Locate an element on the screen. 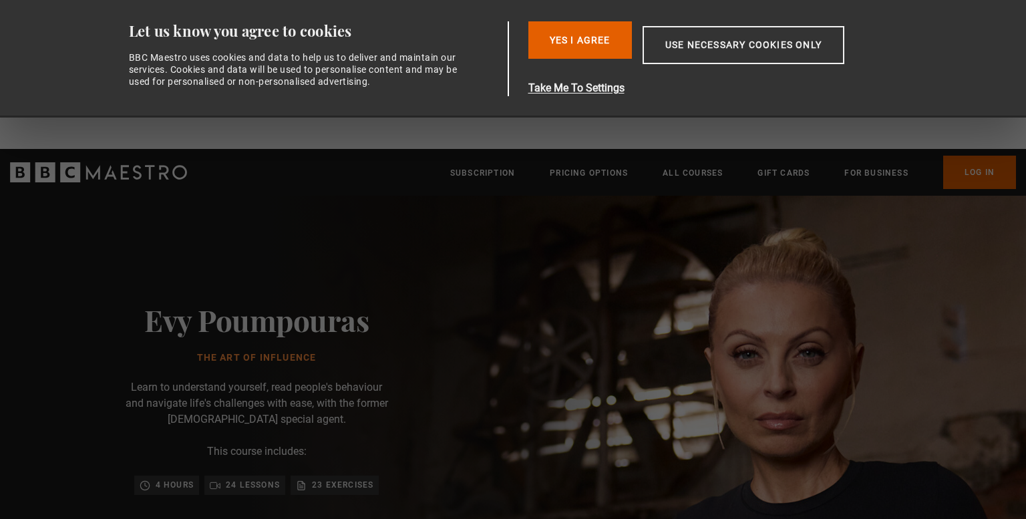 The height and width of the screenshot is (519, 1026). div: Let us know you agree to cookies is located at coordinates (316, 31).